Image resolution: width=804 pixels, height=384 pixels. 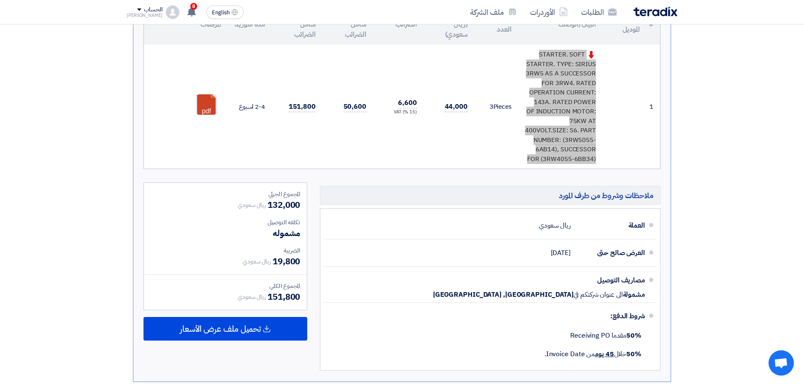 I want to click on span: 44,000, so click(x=456, y=107).